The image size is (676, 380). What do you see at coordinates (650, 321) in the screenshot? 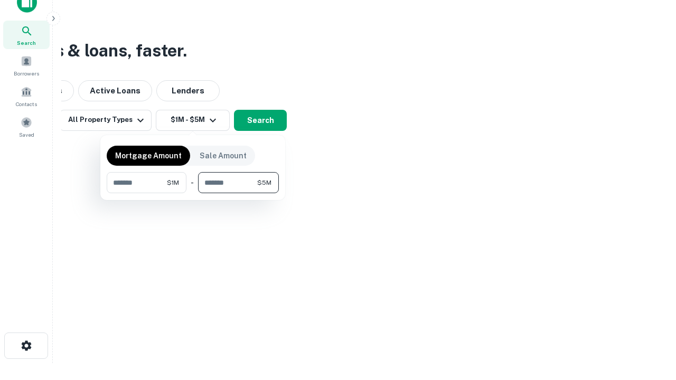
I see `div: Chat Widget` at bounding box center [650, 321].